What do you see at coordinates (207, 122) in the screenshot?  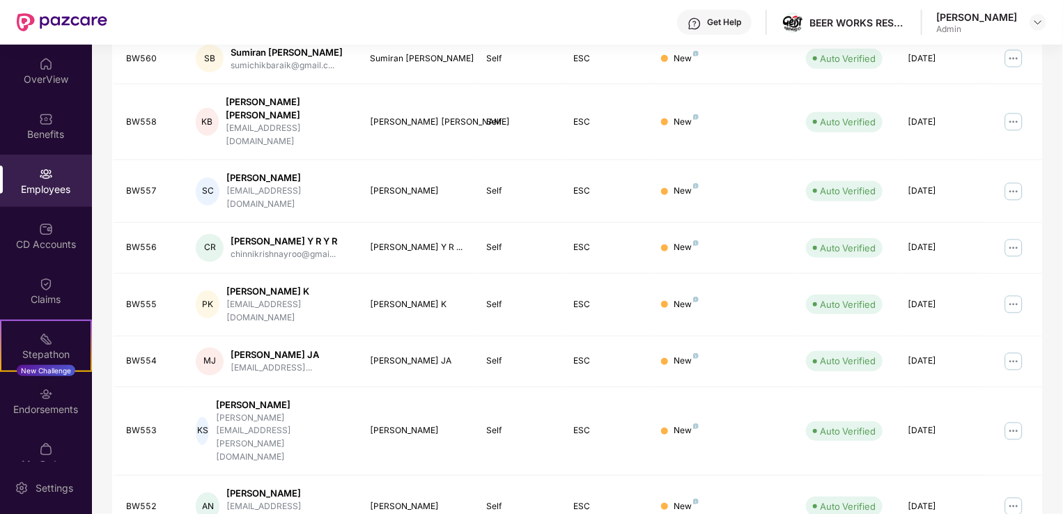 I see `div: KB` at bounding box center [207, 122].